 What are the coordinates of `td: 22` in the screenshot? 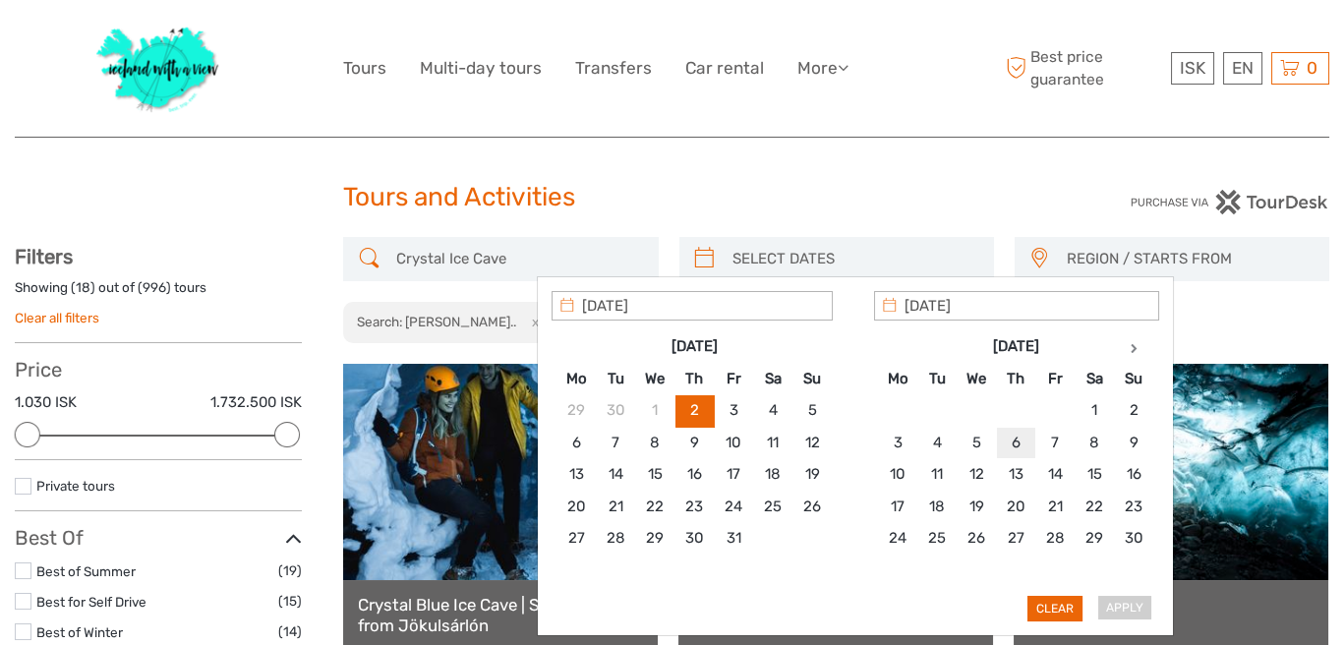 It's located at (655, 506).